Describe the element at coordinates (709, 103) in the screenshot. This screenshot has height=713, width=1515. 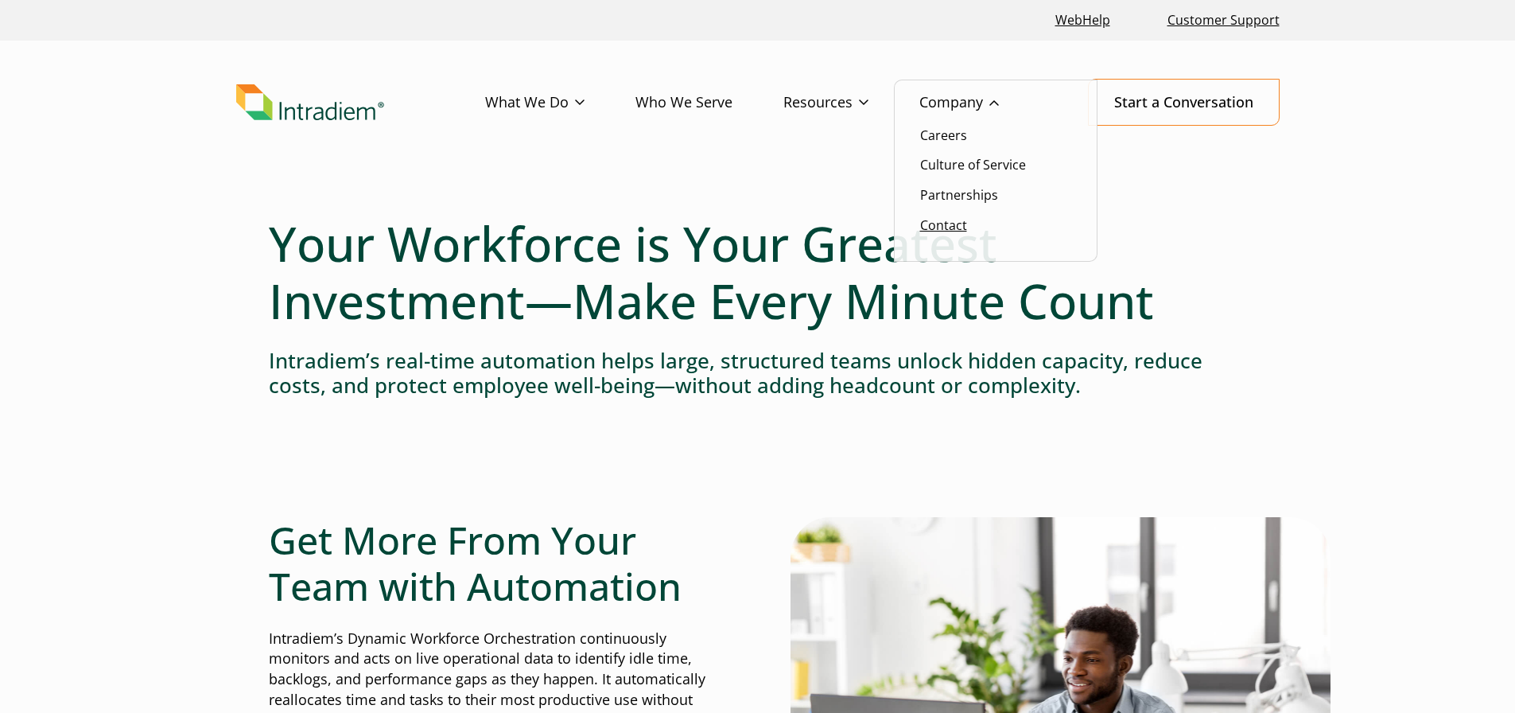
I see `a: Who We Serve` at that location.